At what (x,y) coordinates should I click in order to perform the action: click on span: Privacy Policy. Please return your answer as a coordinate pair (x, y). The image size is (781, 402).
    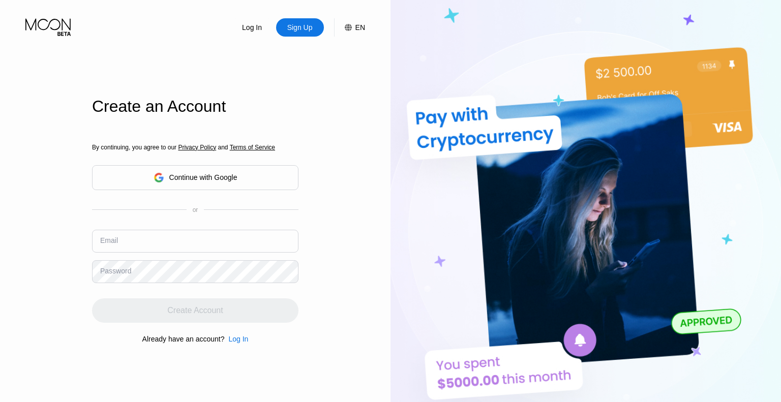
    Looking at the image, I should click on (197, 147).